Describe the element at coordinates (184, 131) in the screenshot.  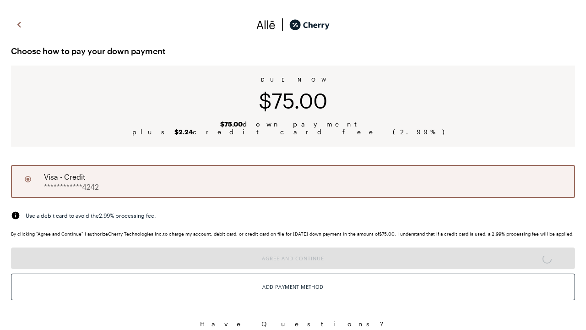
I see `b: $2.24` at that location.